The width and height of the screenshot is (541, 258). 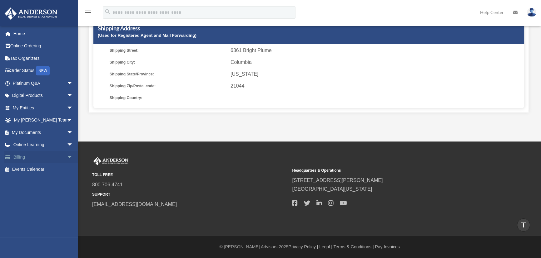 What do you see at coordinates (43, 71) in the screenshot?
I see `a: Order StatusNEW` at bounding box center [43, 71].